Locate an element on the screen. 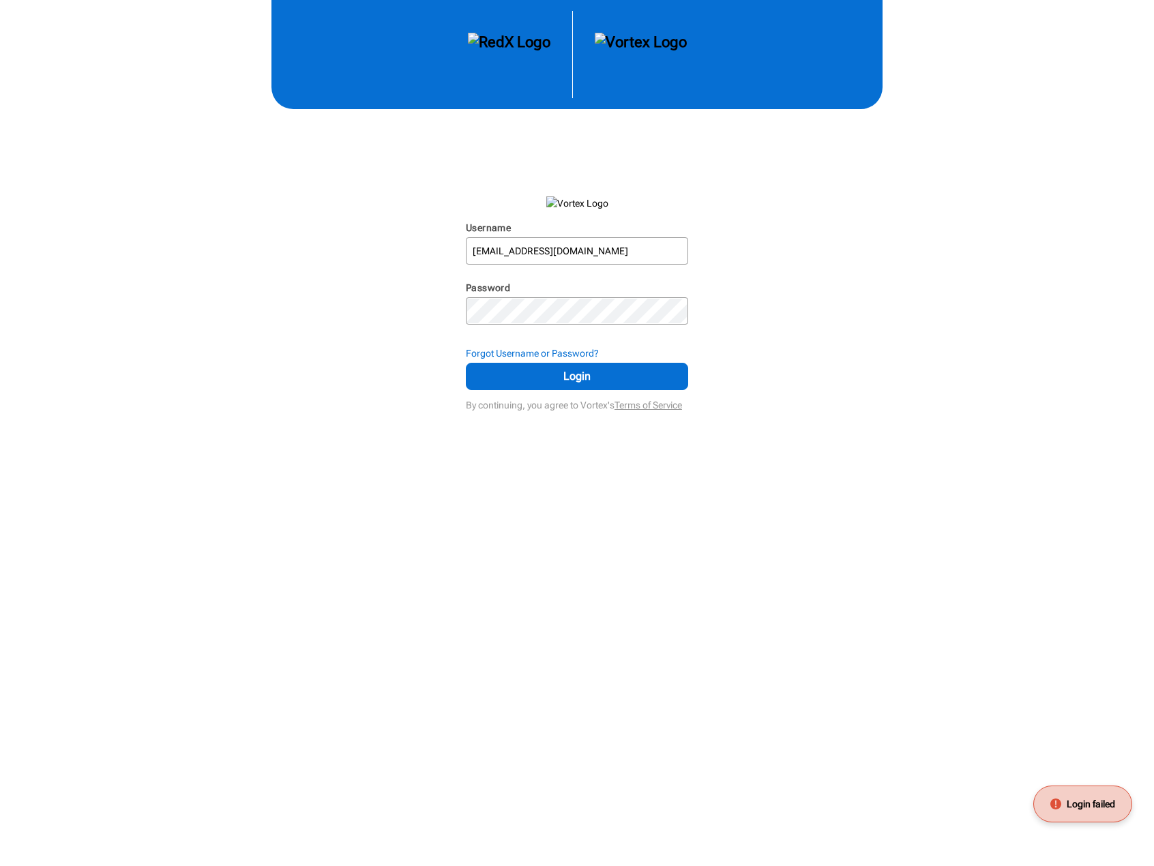 The height and width of the screenshot is (866, 1154). strong: Forgot Username or Password? is located at coordinates (532, 353).